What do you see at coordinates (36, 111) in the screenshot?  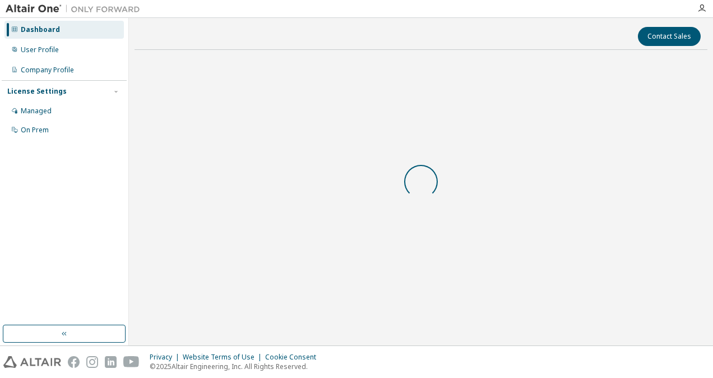 I see `div: Managed` at bounding box center [36, 111].